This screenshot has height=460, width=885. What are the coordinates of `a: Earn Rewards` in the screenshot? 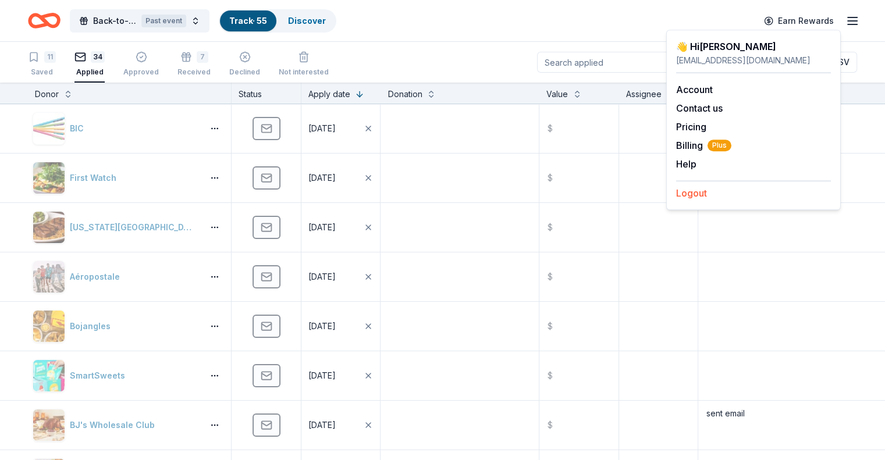 It's located at (799, 21).